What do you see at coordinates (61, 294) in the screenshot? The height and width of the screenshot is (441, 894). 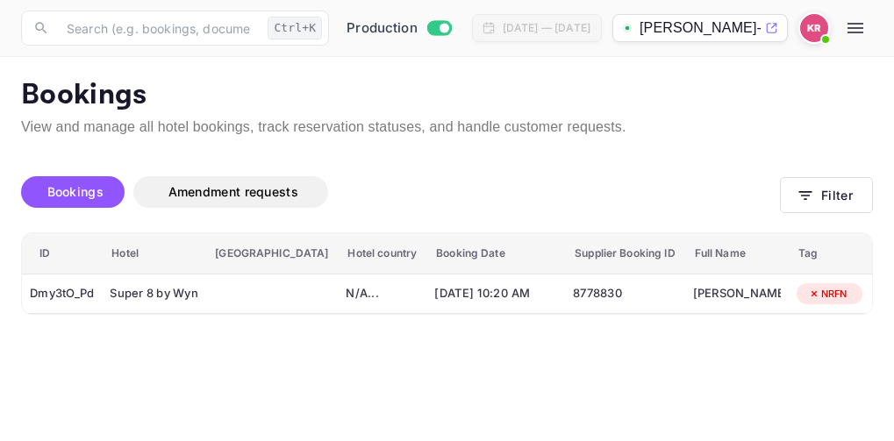 I see `div: Dmy3tO_Pd` at bounding box center [61, 294].